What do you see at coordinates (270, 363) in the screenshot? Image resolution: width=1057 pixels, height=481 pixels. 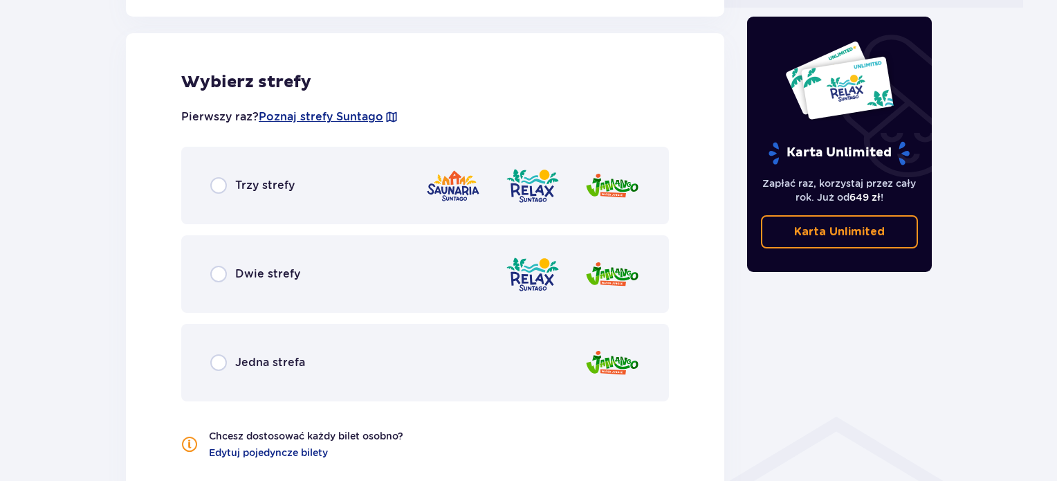 I see `p: Jedna strefa` at bounding box center [270, 363].